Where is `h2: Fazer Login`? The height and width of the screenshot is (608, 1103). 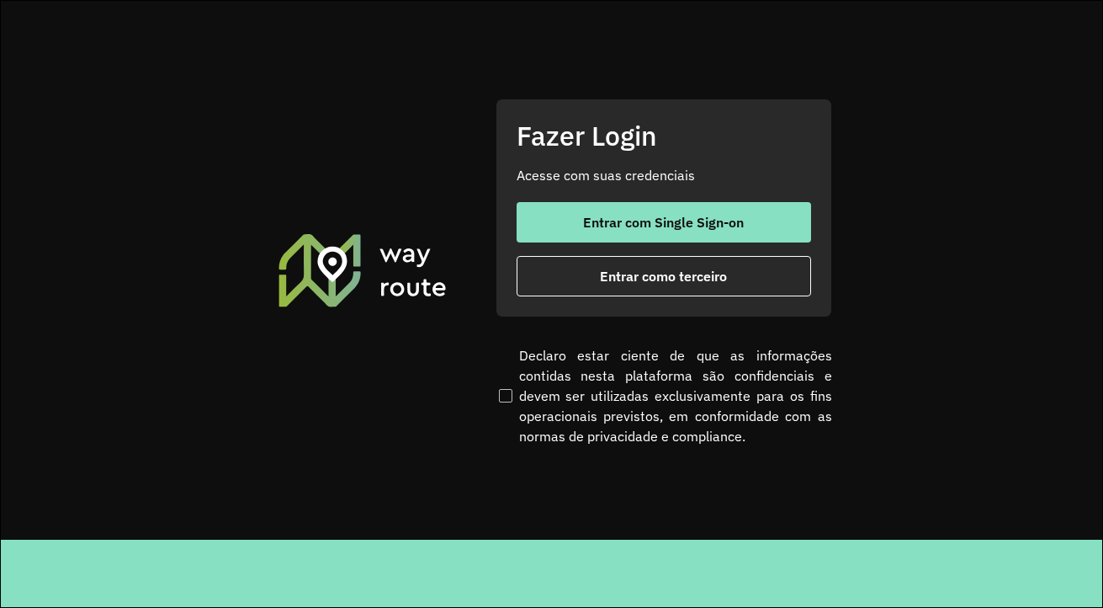
h2: Fazer Login is located at coordinates (664, 135).